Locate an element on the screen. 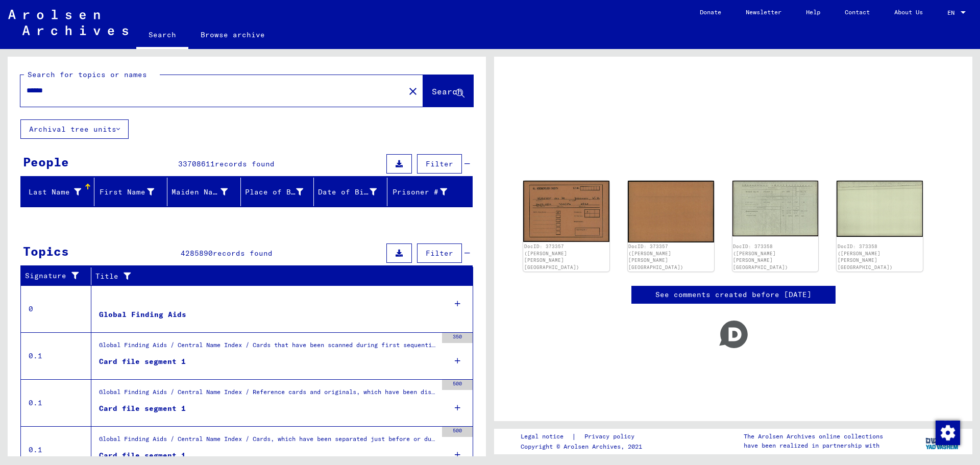 The width and height of the screenshot is (980, 465). div: Global Finding Aids / Central Name Index / Cards that have been scanned during first sequential m... is located at coordinates (268, 348).